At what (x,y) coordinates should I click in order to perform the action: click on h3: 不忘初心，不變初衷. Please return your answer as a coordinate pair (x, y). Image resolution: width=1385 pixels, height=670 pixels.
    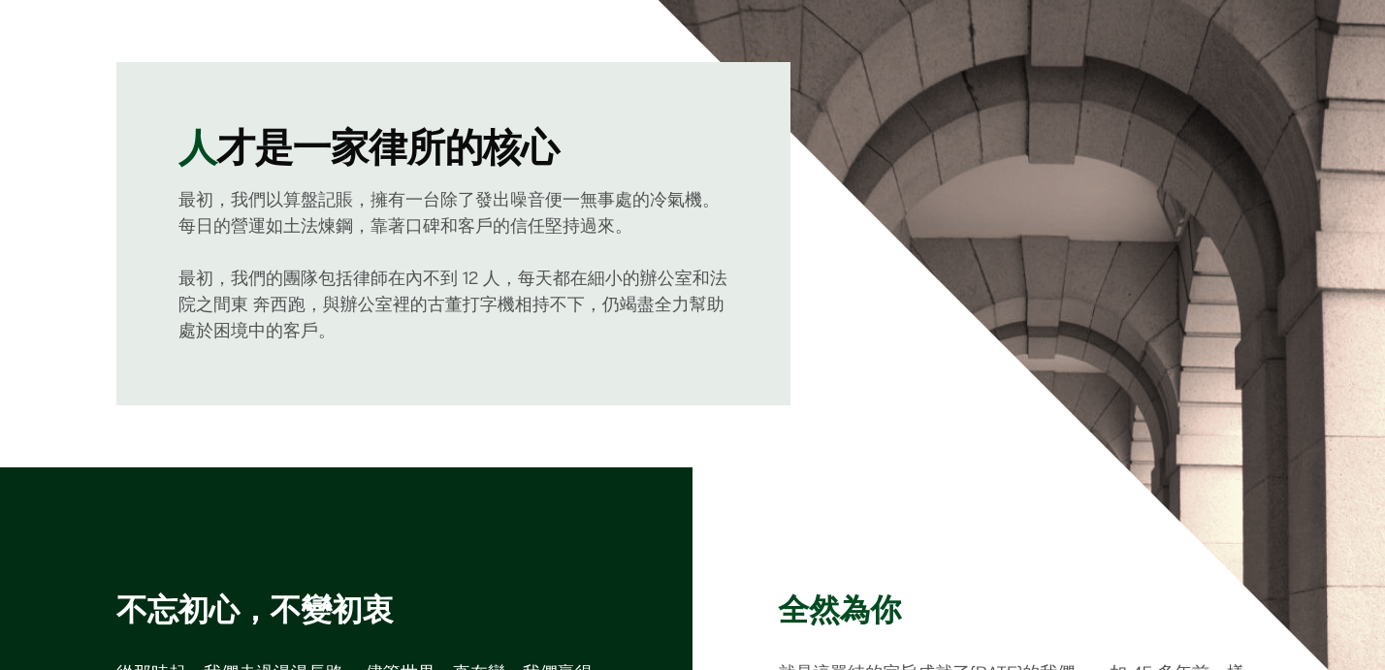
    Looking at the image, I should click on (362, 610).